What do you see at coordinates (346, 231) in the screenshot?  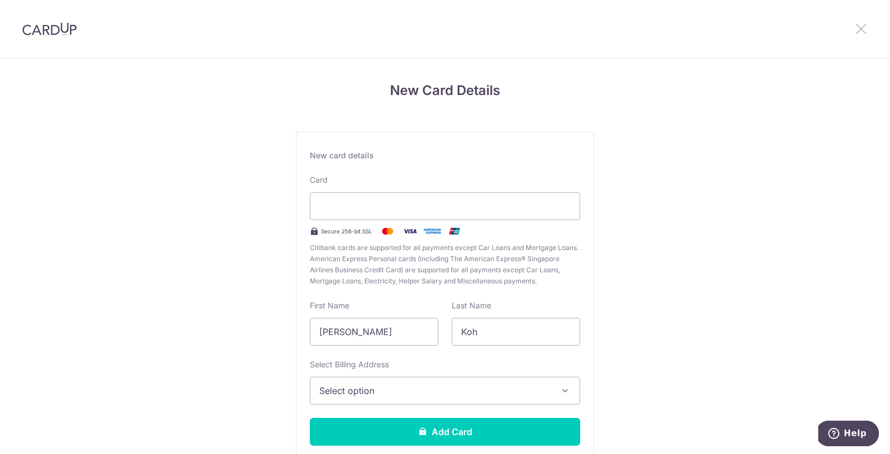 I see `span: Secure 256-bit SSL` at bounding box center [346, 231].